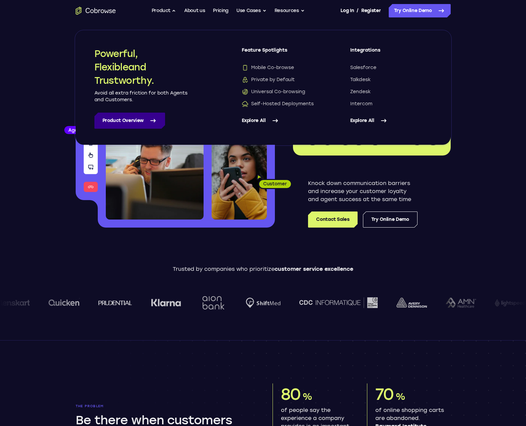  Describe the element at coordinates (333, 219) in the screenshot. I see `a: Contact Sales` at that location.